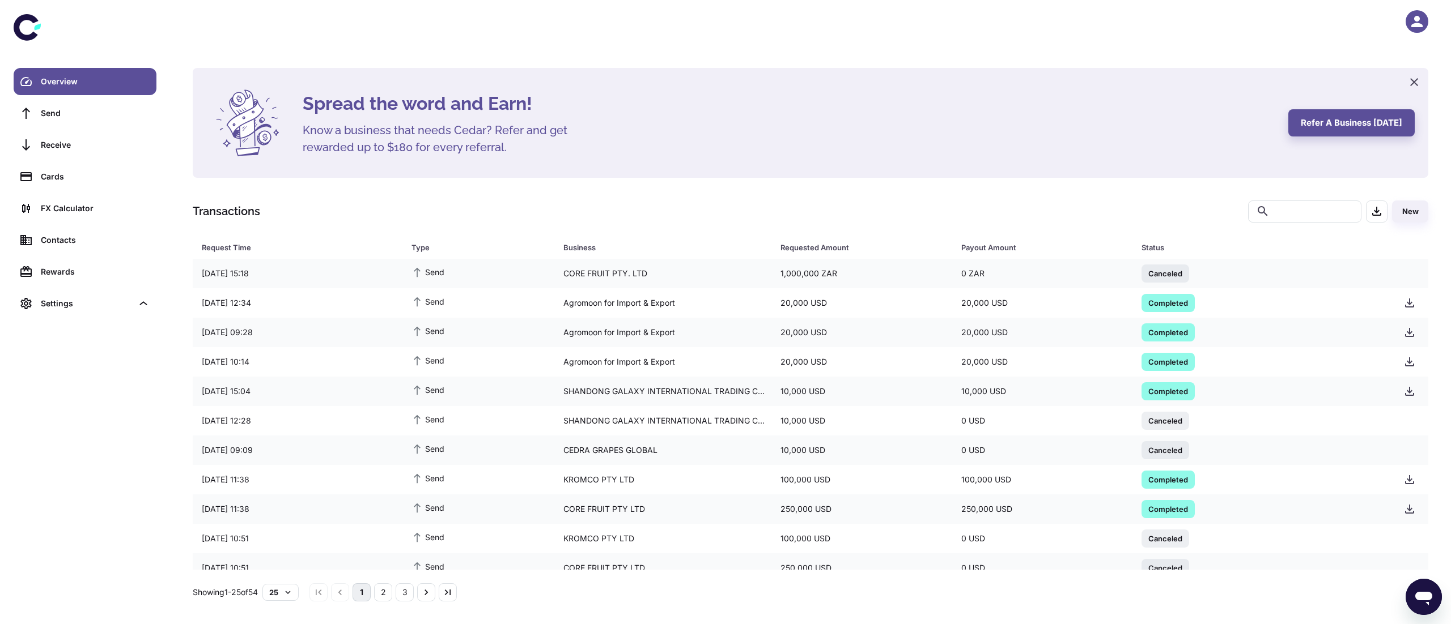 This screenshot has width=1451, height=624. What do you see at coordinates (1037, 248) in the screenshot?
I see `div: Payout Amount` at bounding box center [1037, 248].